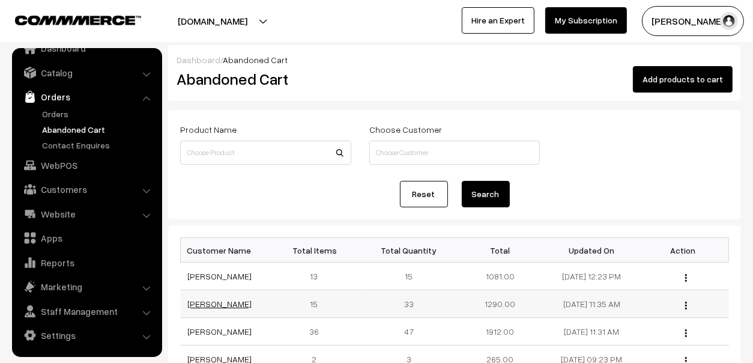 The height and width of the screenshot is (363, 753). Describe the element at coordinates (455, 153) in the screenshot. I see `input: Choose Customer` at that location.